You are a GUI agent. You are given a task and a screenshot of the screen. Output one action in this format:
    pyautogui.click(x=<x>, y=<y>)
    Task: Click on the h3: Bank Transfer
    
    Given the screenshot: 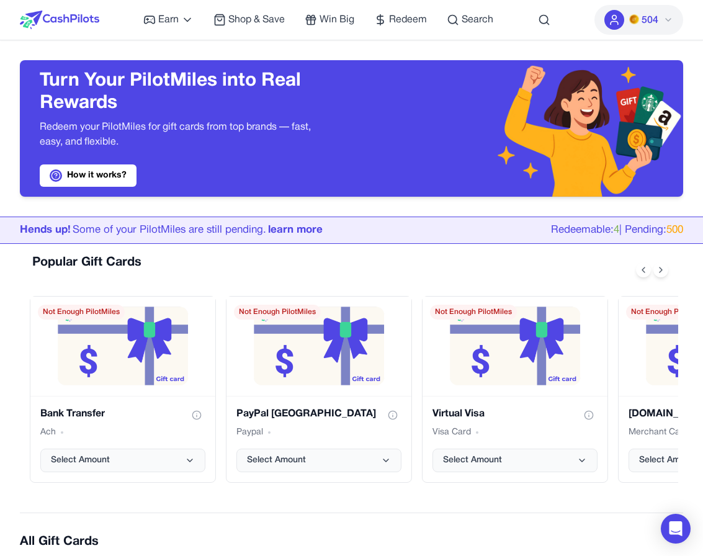 What is the action you would take?
    pyautogui.click(x=73, y=414)
    